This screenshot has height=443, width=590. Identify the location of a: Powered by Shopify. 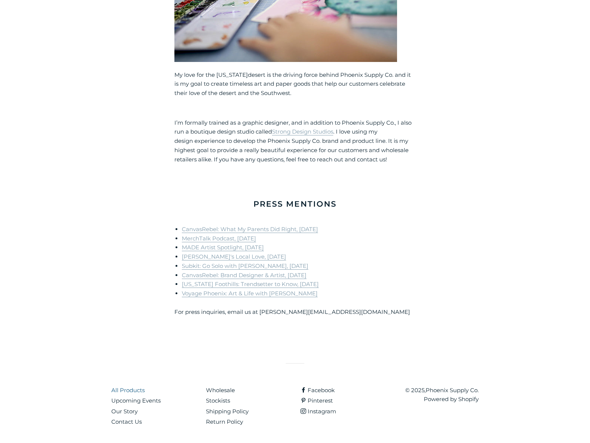
(451, 399).